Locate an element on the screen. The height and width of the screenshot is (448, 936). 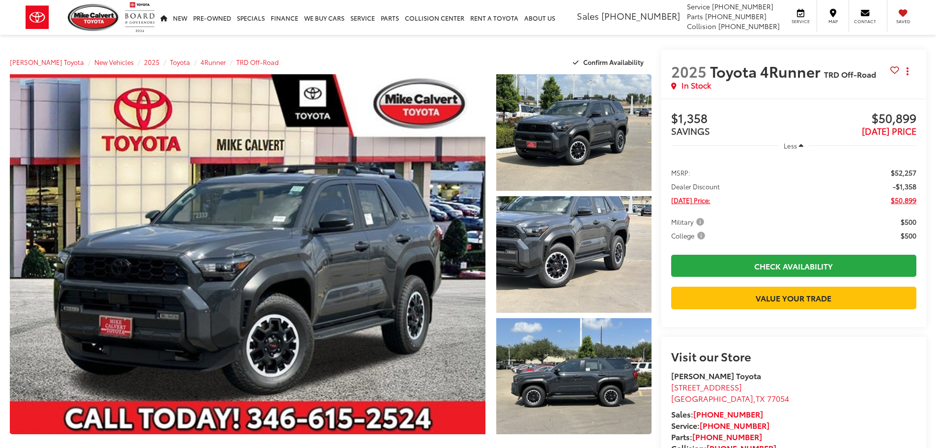
span: New Vehicles is located at coordinates (114, 62).